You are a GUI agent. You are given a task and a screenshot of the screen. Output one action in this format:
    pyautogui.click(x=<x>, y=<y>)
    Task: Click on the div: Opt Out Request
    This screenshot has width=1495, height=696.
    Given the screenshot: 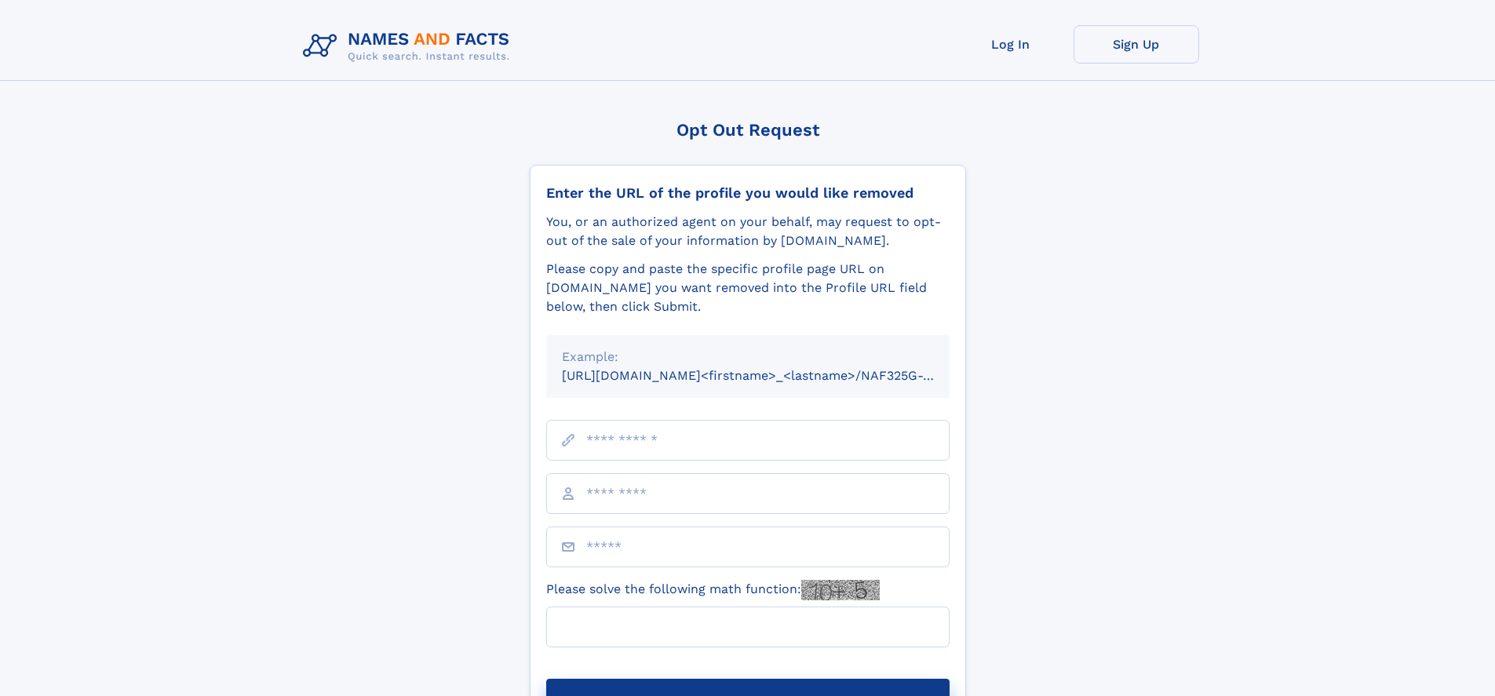 What is the action you would take?
    pyautogui.click(x=748, y=129)
    